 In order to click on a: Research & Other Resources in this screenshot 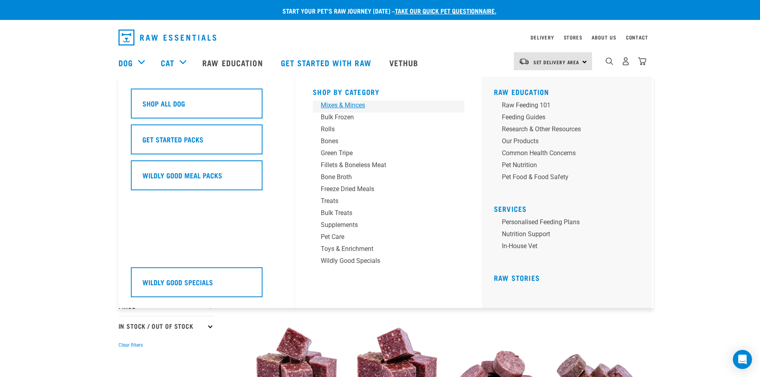, I will do `click(570, 130)`.